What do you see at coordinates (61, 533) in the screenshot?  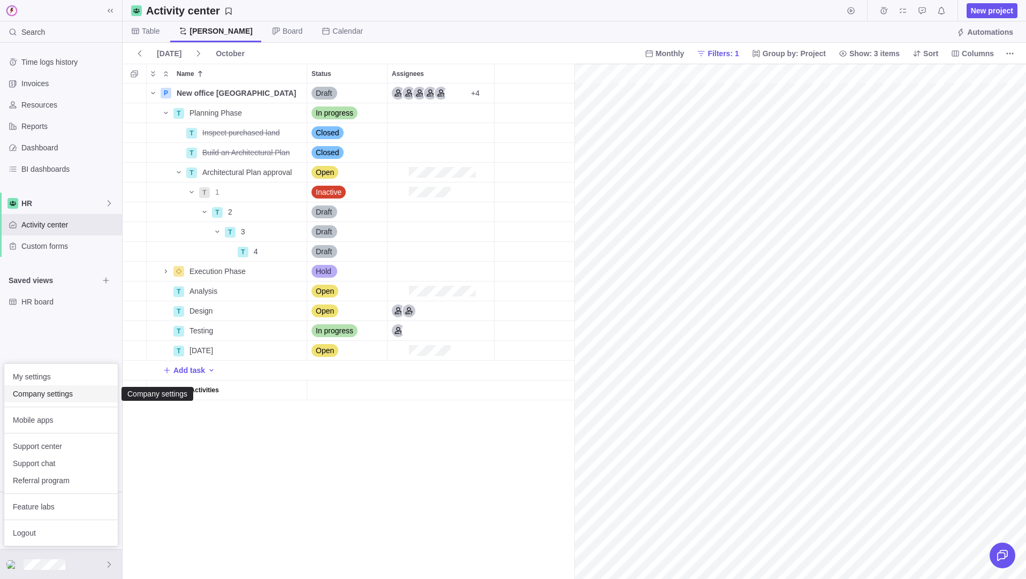 I see `a: Logout` at bounding box center [61, 533].